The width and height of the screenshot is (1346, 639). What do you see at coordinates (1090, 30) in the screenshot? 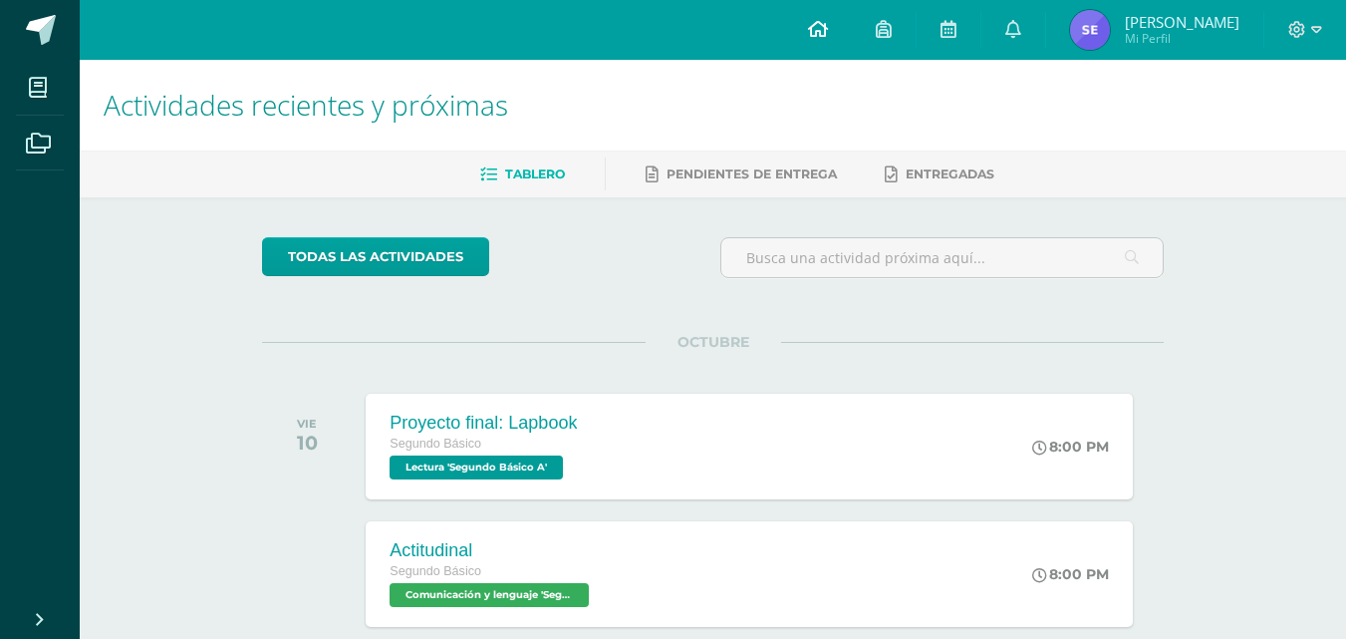
I see `img: c291da341e5edde07e4df9df66c3ab4c.png` at bounding box center [1090, 30].